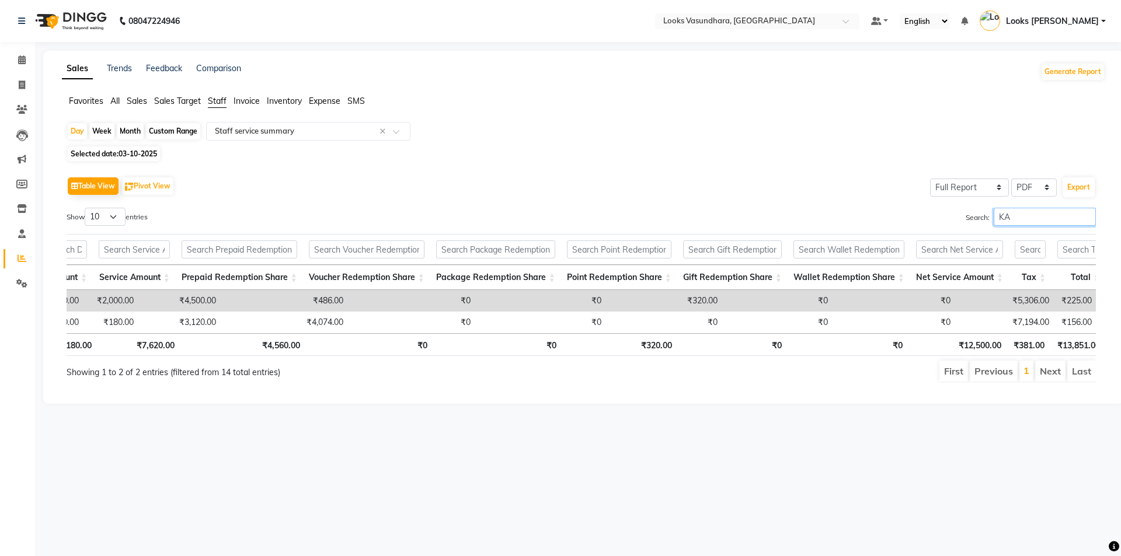  Describe the element at coordinates (69, 21) in the screenshot. I see `img: logo` at that location.